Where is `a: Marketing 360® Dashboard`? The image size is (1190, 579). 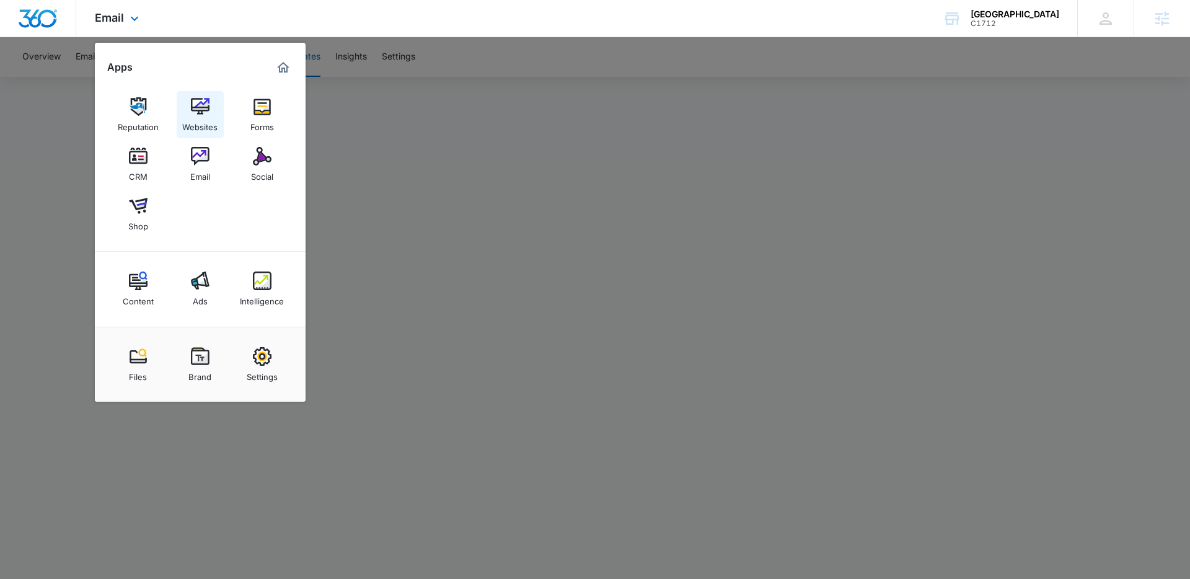
a: Marketing 360® Dashboard is located at coordinates (283, 68).